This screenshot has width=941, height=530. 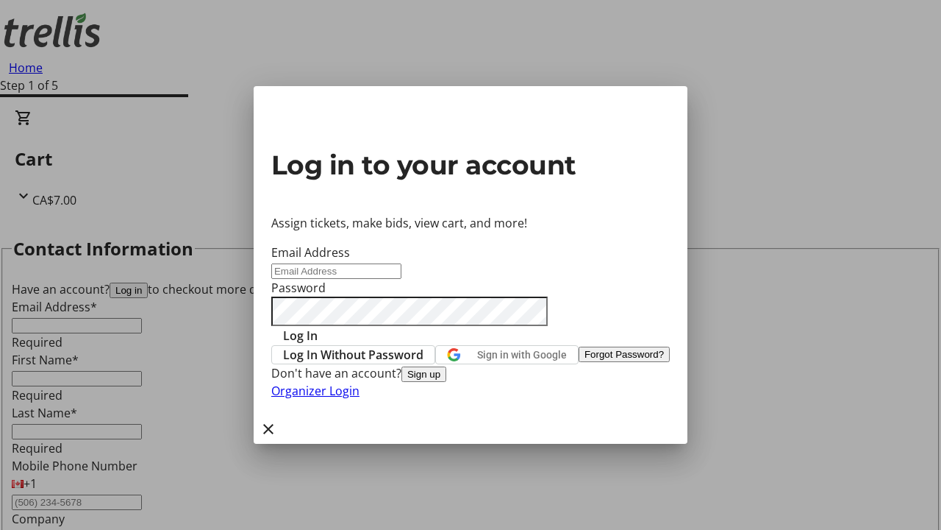 What do you see at coordinates (300, 335) in the screenshot?
I see `button: Log In` at bounding box center [300, 335].